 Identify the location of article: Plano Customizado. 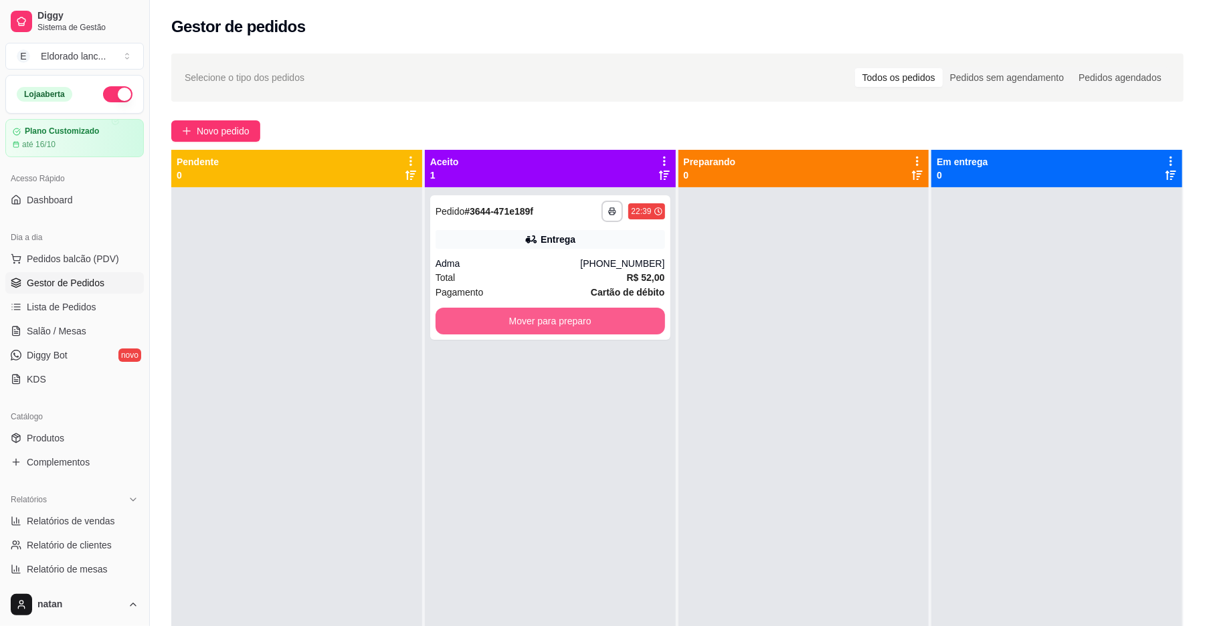
(62, 131).